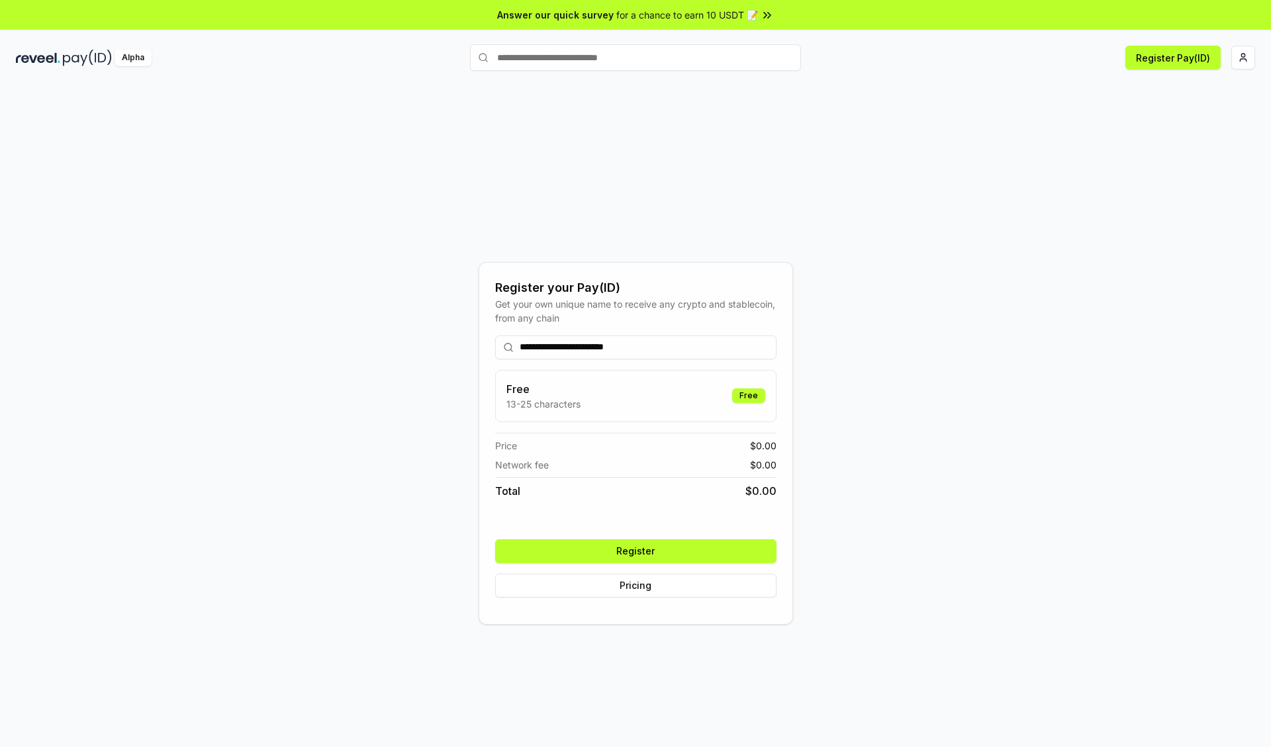 This screenshot has height=747, width=1271. I want to click on div: Alpha, so click(133, 58).